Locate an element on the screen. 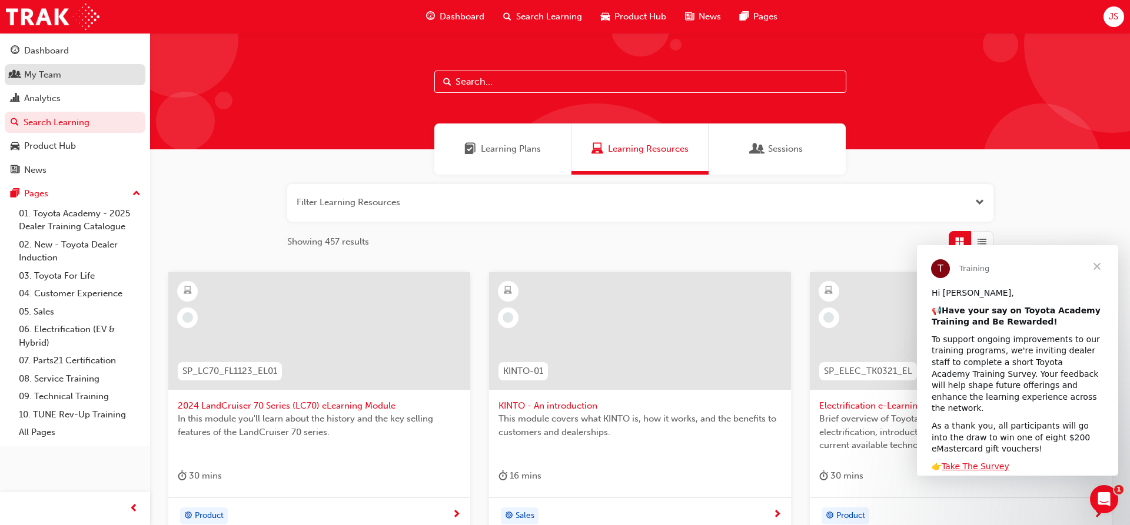 This screenshot has height=525, width=1130. span: 2024 LandCruiser 70 Series (LC70) eLearning Module is located at coordinates (319, 406).